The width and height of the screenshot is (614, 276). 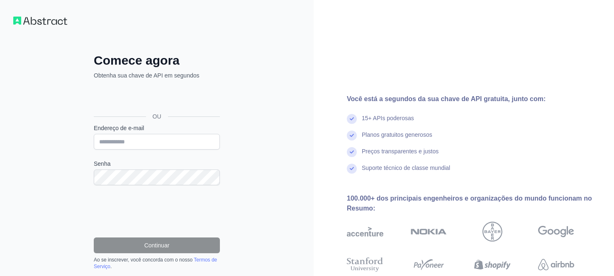 I want to click on div: 100.000+ dos principais engenheiros e organizações do mundo funcionam no Resumo:, so click(x=474, y=204).